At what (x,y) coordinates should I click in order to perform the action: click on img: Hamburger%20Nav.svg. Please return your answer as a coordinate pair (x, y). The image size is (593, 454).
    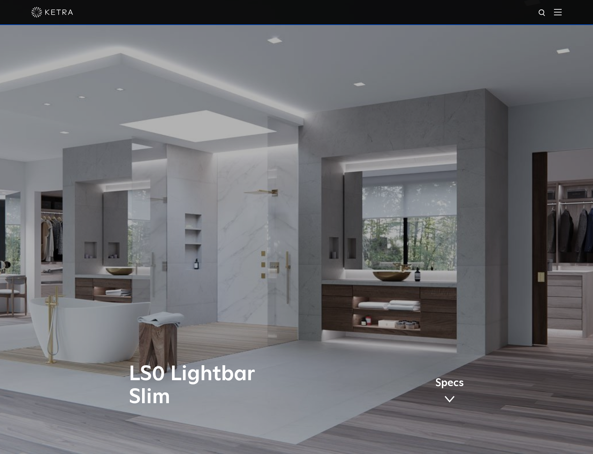
    Looking at the image, I should click on (558, 12).